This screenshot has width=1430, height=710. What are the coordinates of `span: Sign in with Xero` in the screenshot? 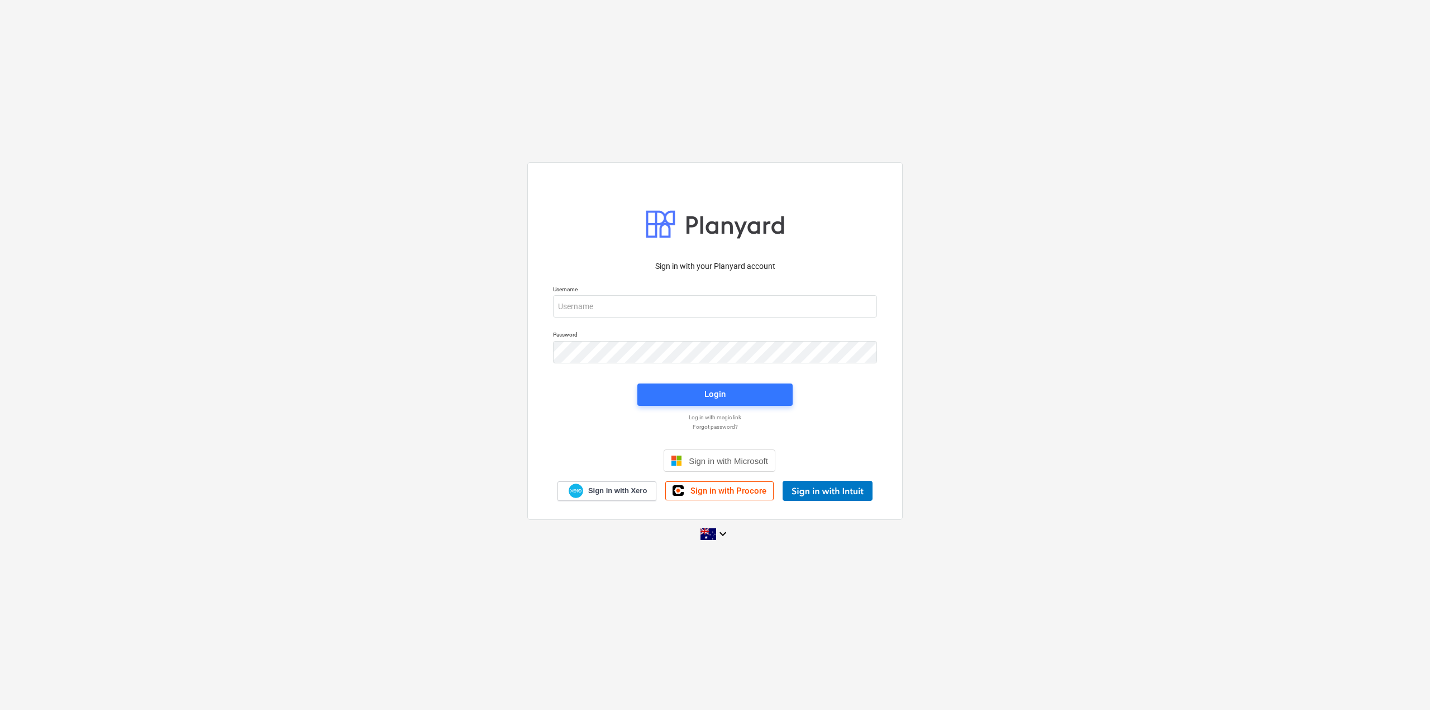 It's located at (617, 491).